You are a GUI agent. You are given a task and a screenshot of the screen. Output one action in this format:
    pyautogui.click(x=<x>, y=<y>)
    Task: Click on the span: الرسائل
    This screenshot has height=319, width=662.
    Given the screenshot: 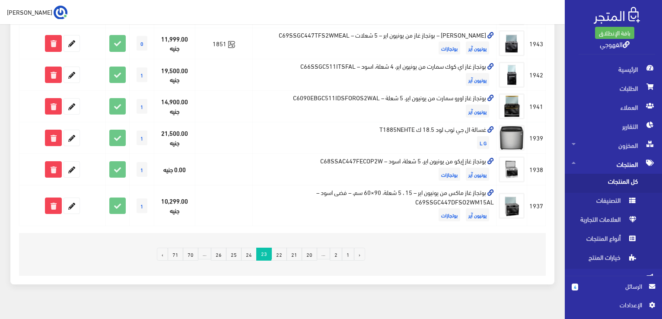 What is the action you would take?
    pyautogui.click(x=613, y=286)
    